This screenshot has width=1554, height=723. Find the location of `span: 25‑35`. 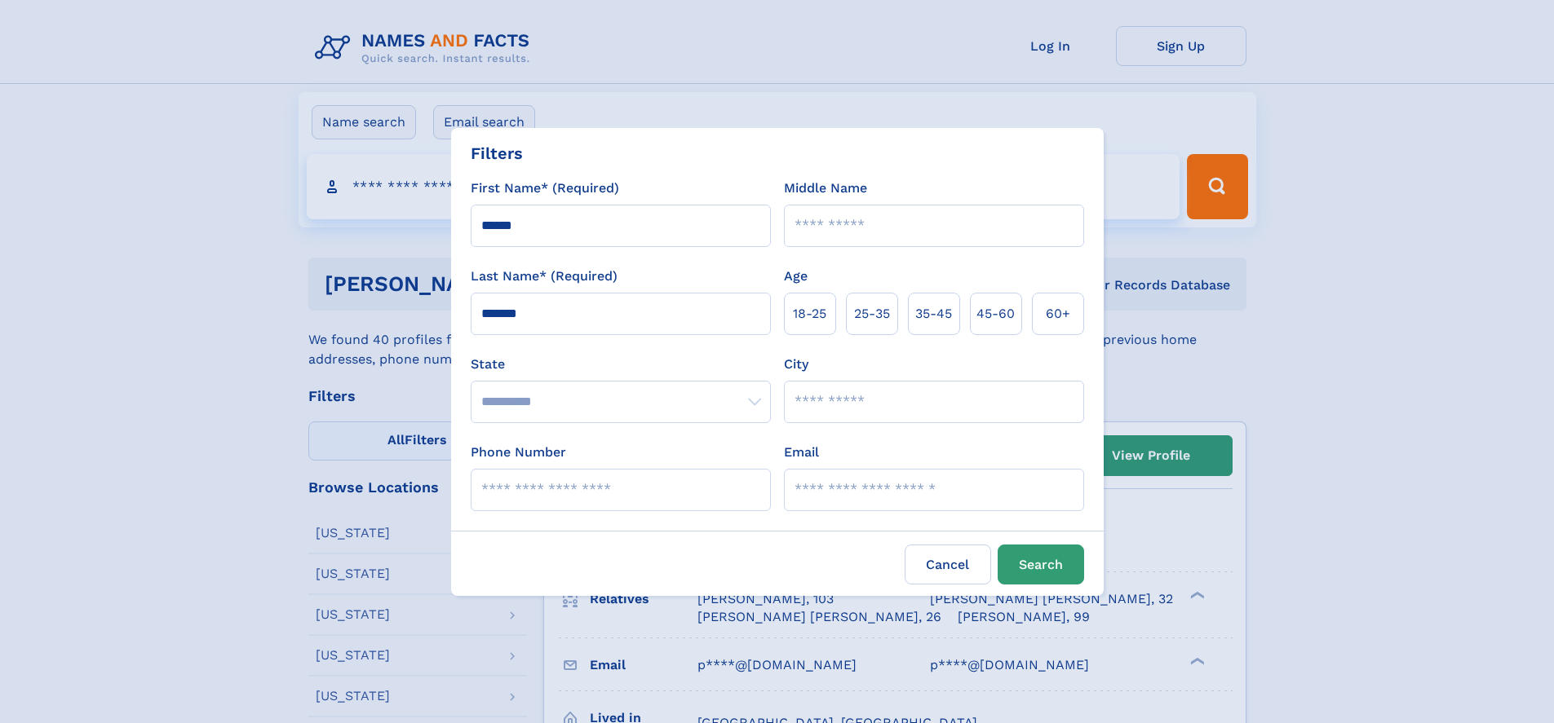

span: 25‑35 is located at coordinates (872, 314).